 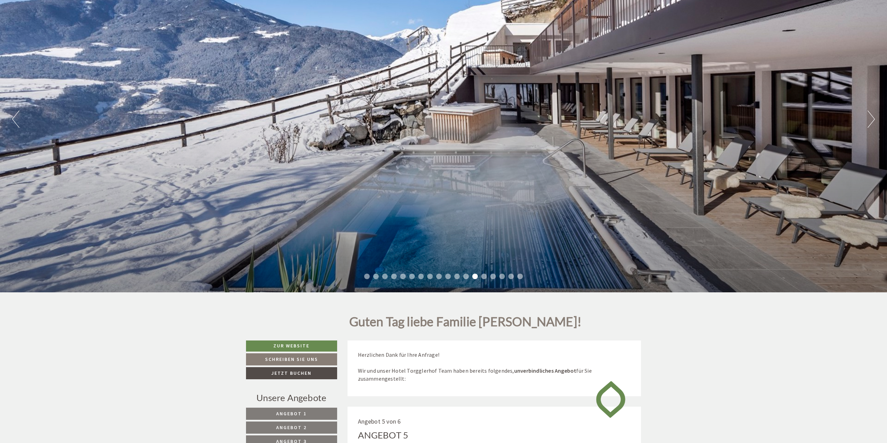 What do you see at coordinates (60, 36) in the screenshot?
I see `small: 19:09` at bounding box center [60, 36].